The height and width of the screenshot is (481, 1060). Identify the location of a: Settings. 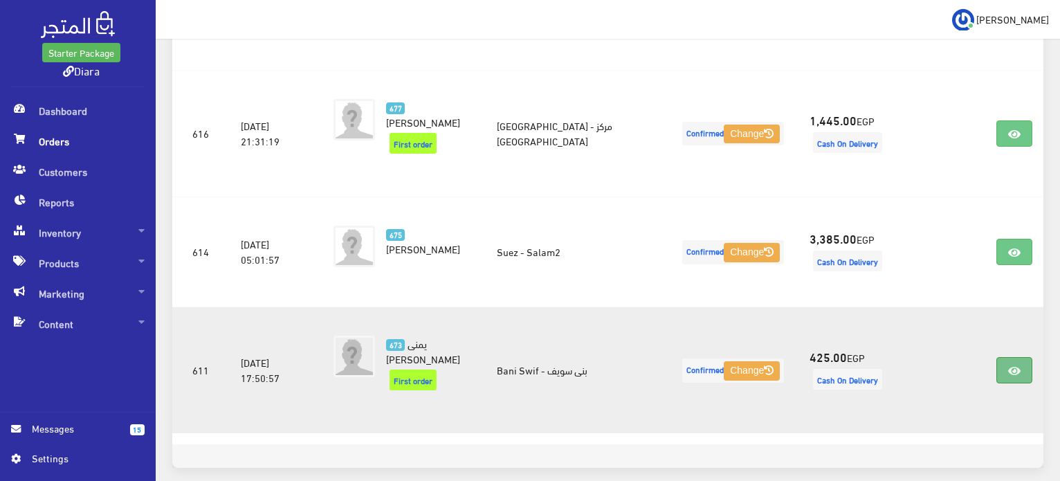
(77, 461).